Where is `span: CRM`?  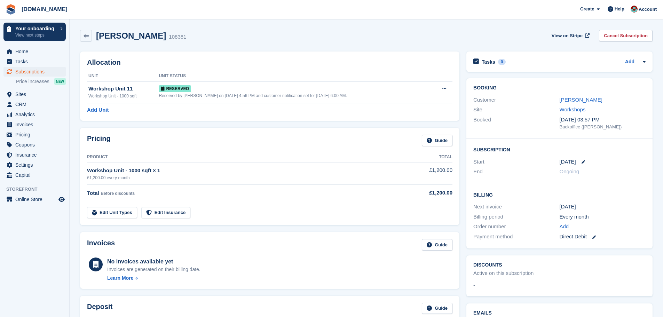 span: CRM is located at coordinates (36, 104).